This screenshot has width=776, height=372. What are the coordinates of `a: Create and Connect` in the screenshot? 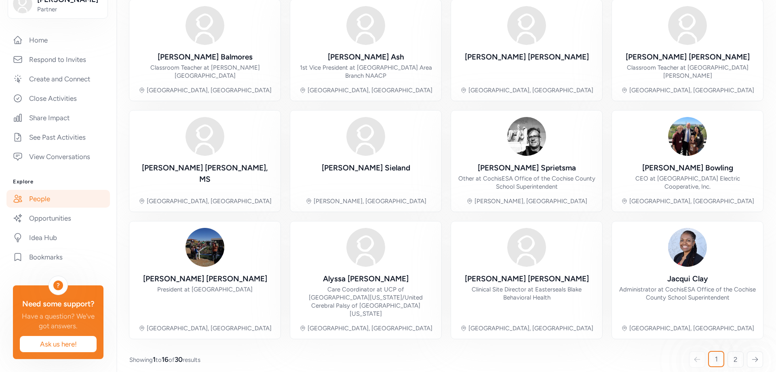 It's located at (58, 79).